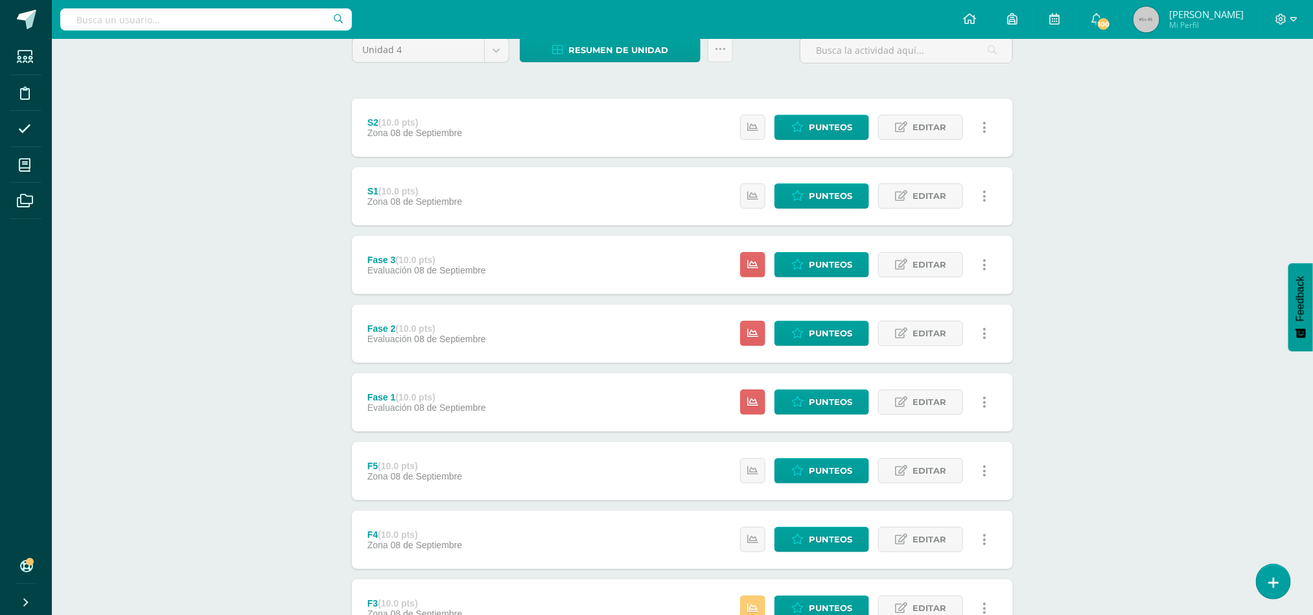  I want to click on div: Fase 3, so click(426, 260).